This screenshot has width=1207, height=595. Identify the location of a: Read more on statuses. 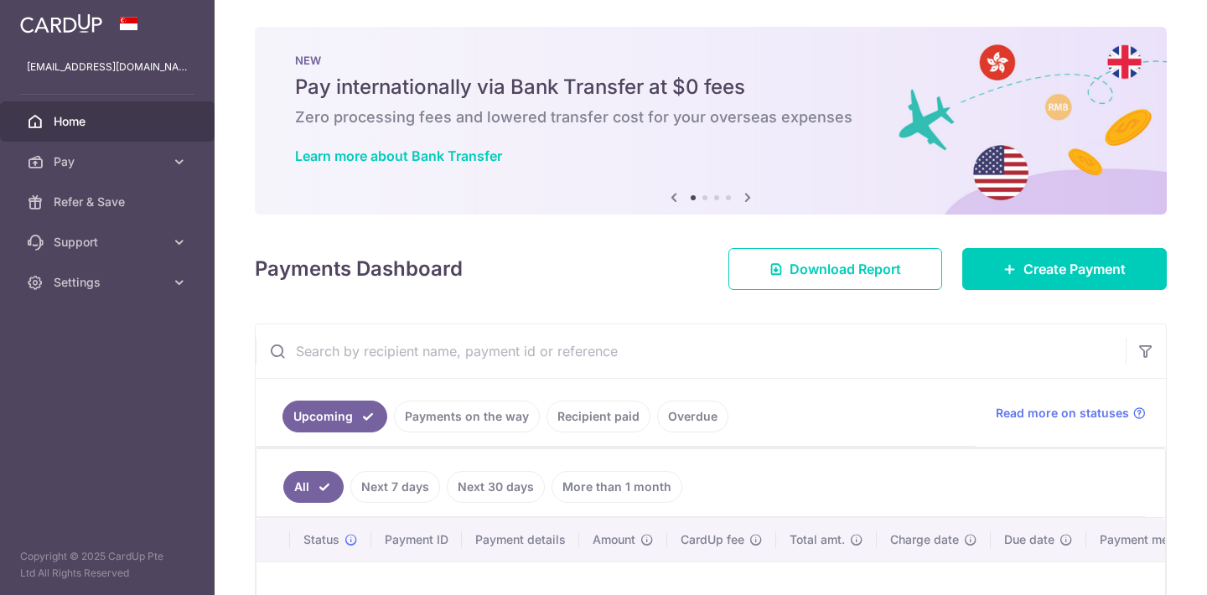
(1070, 413).